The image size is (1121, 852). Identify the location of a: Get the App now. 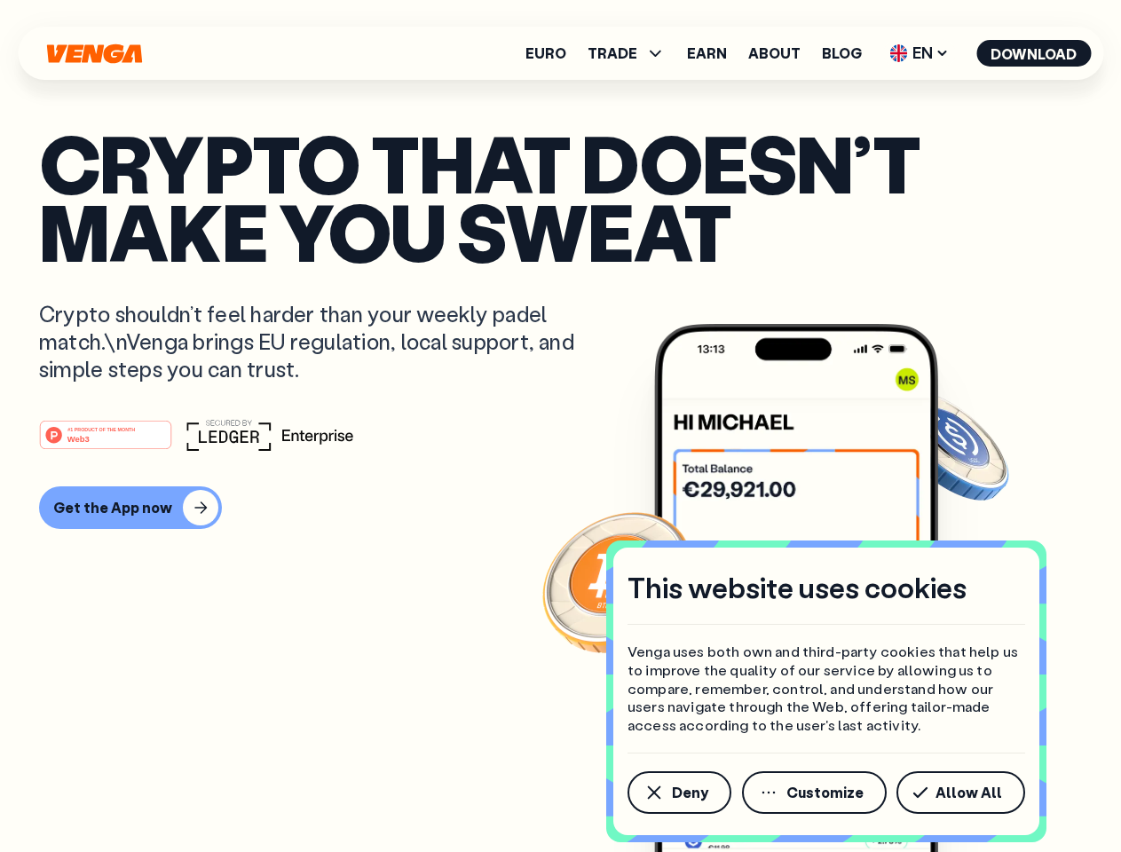
(560, 508).